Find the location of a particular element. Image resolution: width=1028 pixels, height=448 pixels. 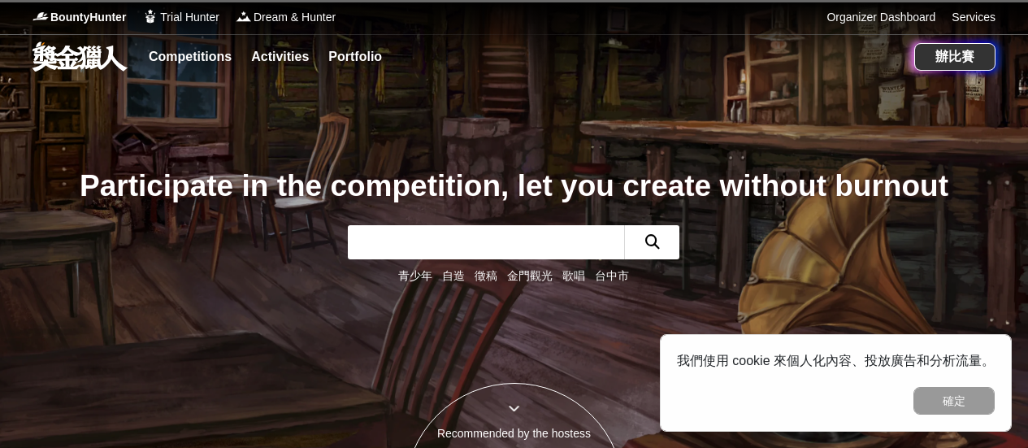

a: Organizer Dashboard is located at coordinates (881, 17).